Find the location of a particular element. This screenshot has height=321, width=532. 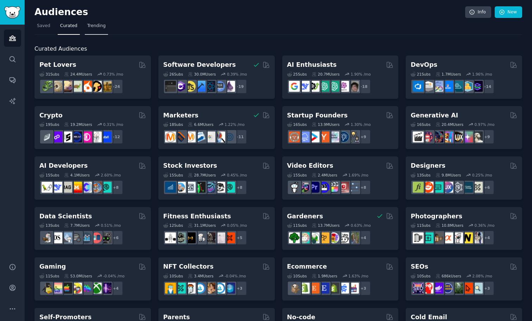

img: premiere is located at coordinates (314, 187).